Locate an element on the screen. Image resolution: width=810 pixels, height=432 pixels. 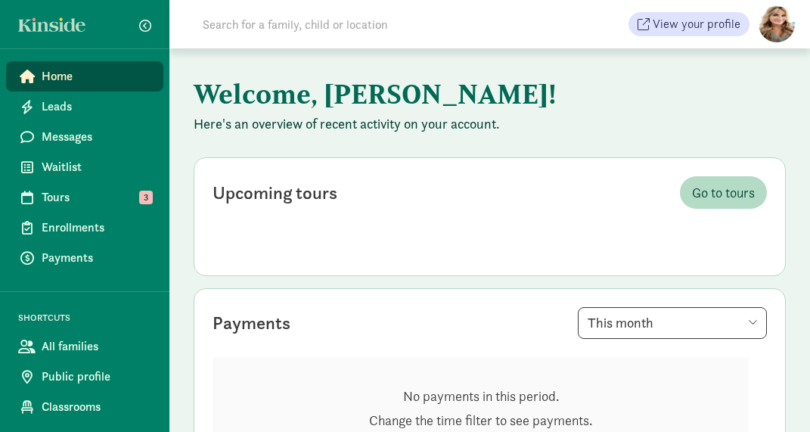
a: View your profile is located at coordinates (689, 24).